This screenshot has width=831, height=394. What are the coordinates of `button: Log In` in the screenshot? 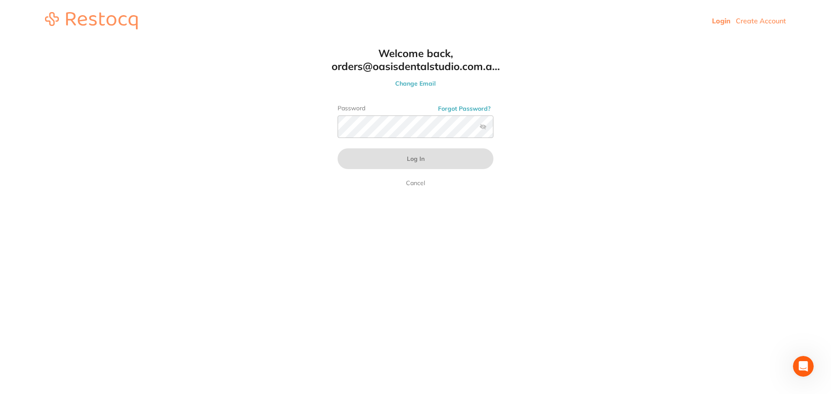 It's located at (415, 159).